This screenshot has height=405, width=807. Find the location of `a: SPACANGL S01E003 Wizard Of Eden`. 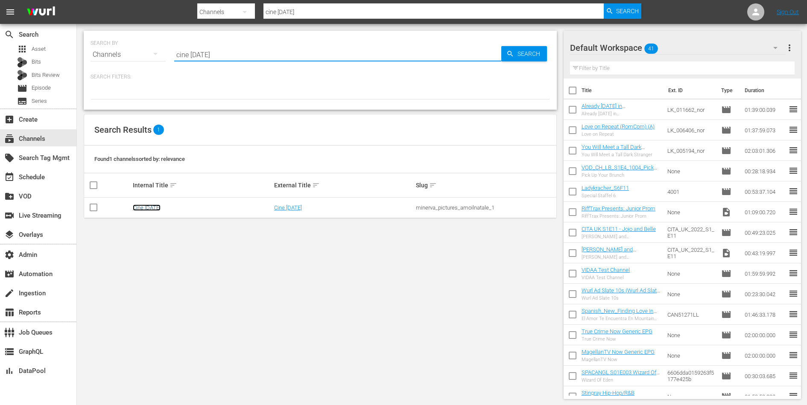

a: SPACANGL S01E003 Wizard Of Eden is located at coordinates (621, 376).